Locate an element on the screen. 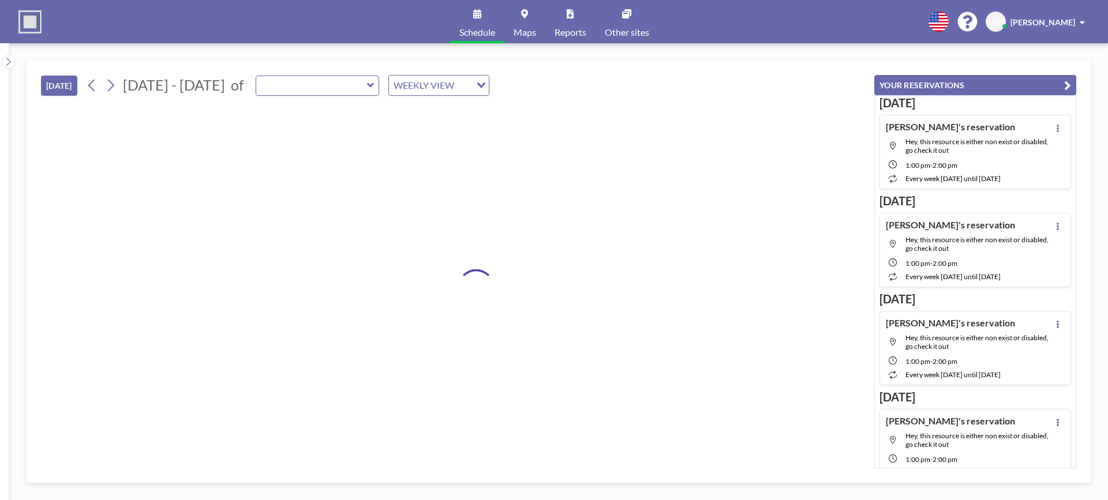 This screenshot has height=500, width=1108. span: Schedule is located at coordinates (477, 32).